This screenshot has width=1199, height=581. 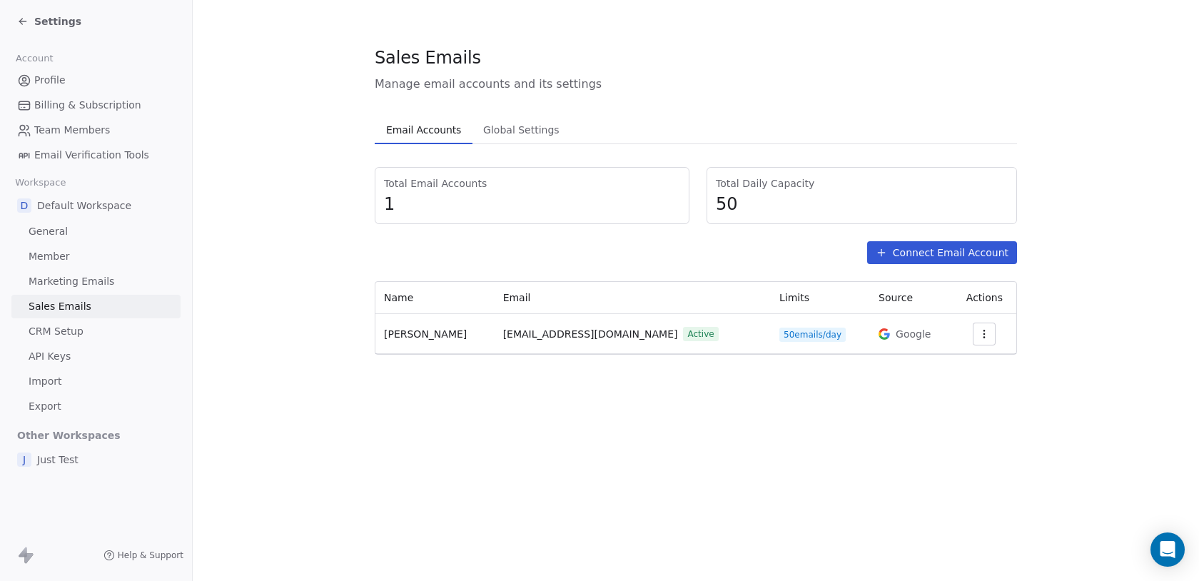 I want to click on span: Other Workspaces, so click(x=68, y=435).